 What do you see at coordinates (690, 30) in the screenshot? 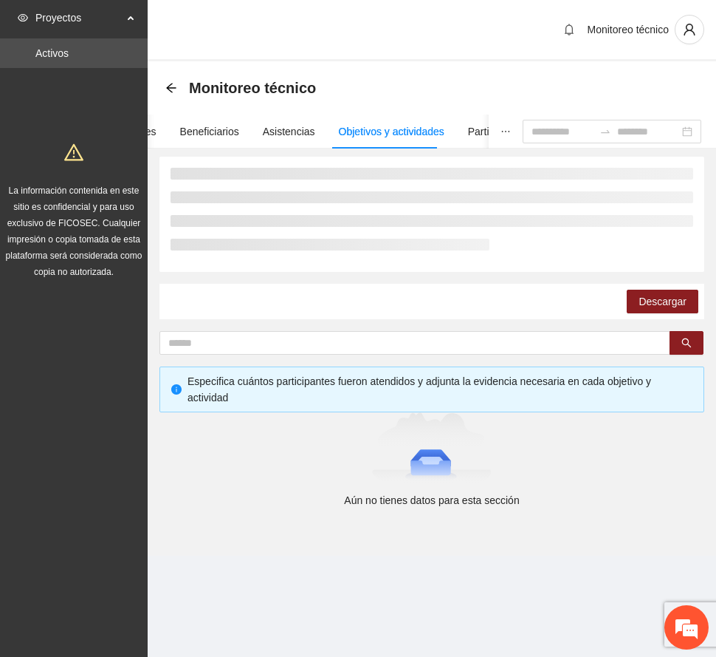
I see `span: user` at bounding box center [690, 30].